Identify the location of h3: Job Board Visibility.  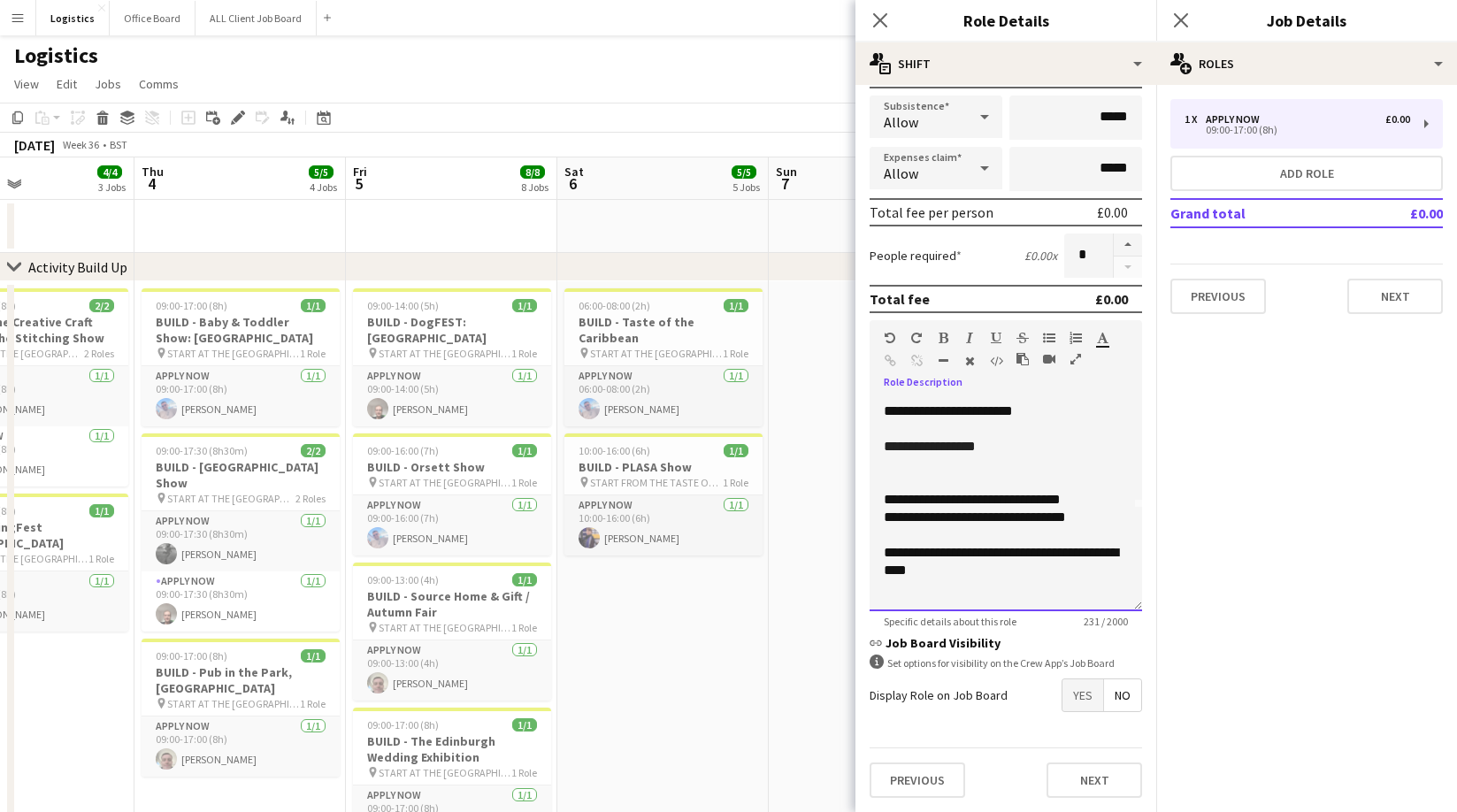
(1007, 643).